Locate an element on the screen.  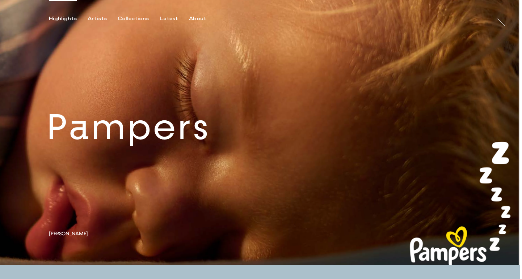
button: Highlights is located at coordinates (68, 19).